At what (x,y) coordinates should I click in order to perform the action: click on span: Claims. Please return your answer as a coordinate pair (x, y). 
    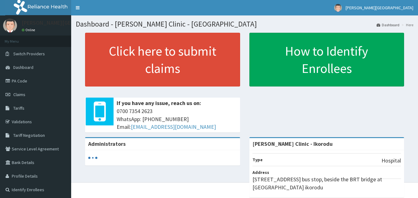
    Looking at the image, I should click on (19, 95).